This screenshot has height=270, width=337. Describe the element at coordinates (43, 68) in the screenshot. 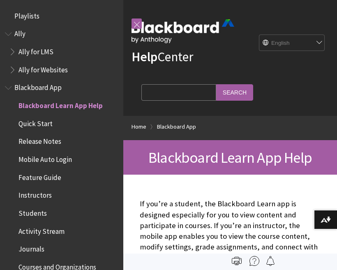

I see `span: Ally for Websites` at that location.